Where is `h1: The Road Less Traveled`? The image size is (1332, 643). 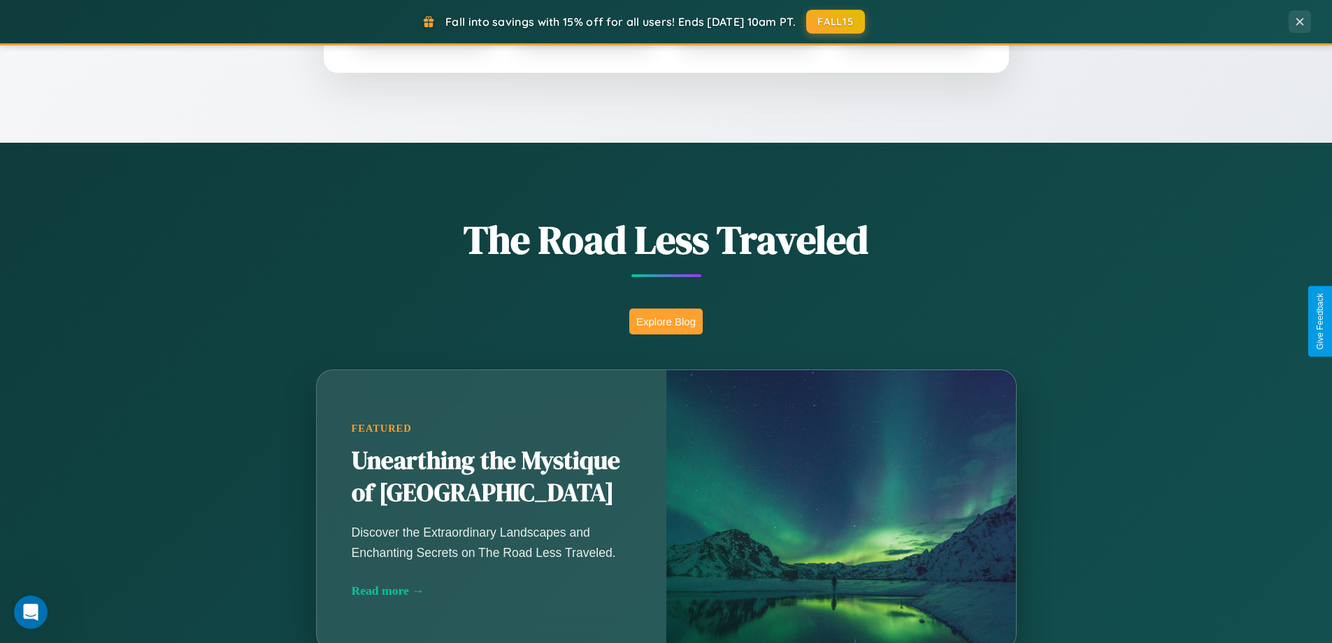 h1: The Road Less Traveled is located at coordinates (666, 239).